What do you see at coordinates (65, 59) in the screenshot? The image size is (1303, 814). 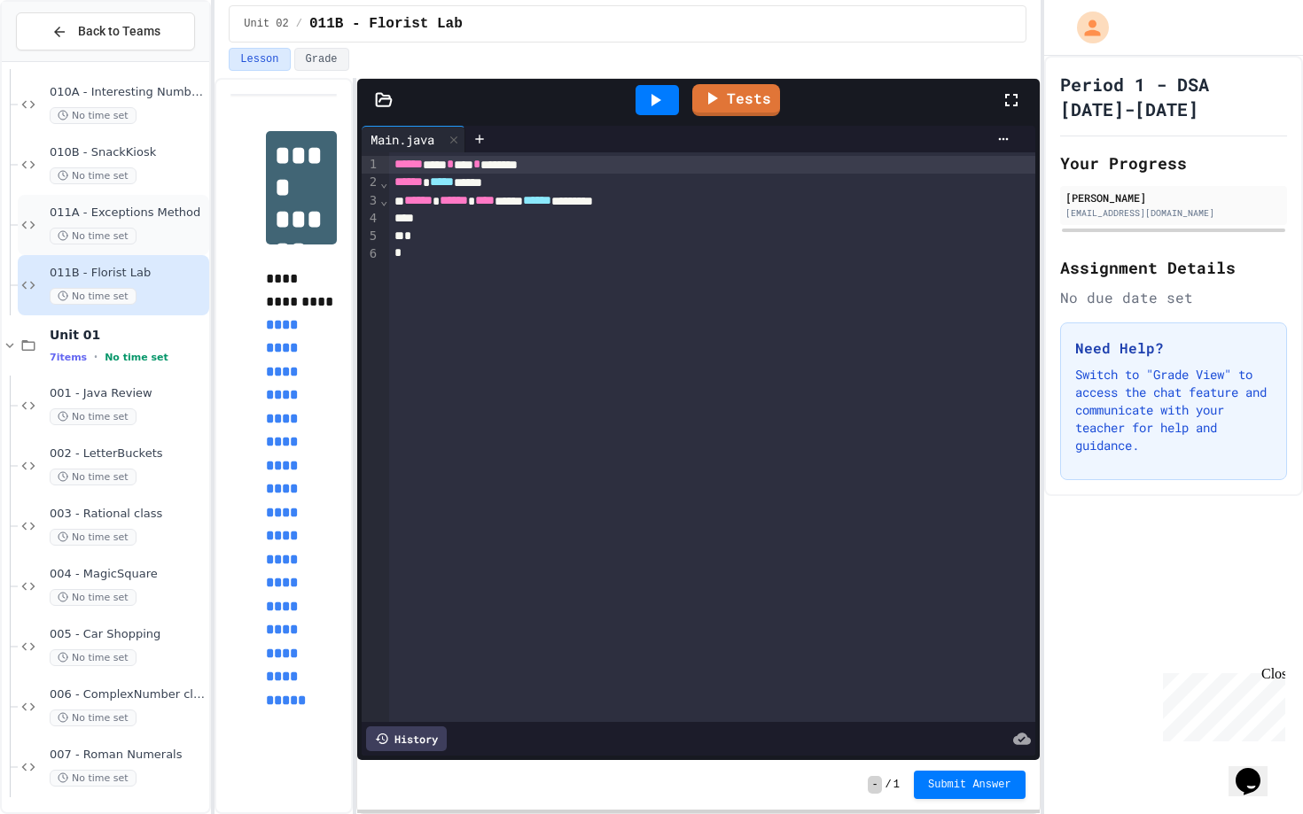 I see `div: Chat with us now!Close` at bounding box center [65, 59].